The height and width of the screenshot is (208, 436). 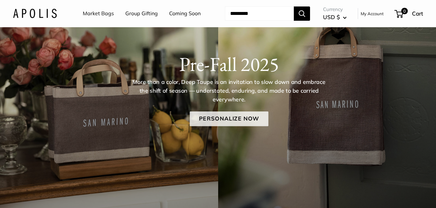 I want to click on a: Personalize Now, so click(x=229, y=119).